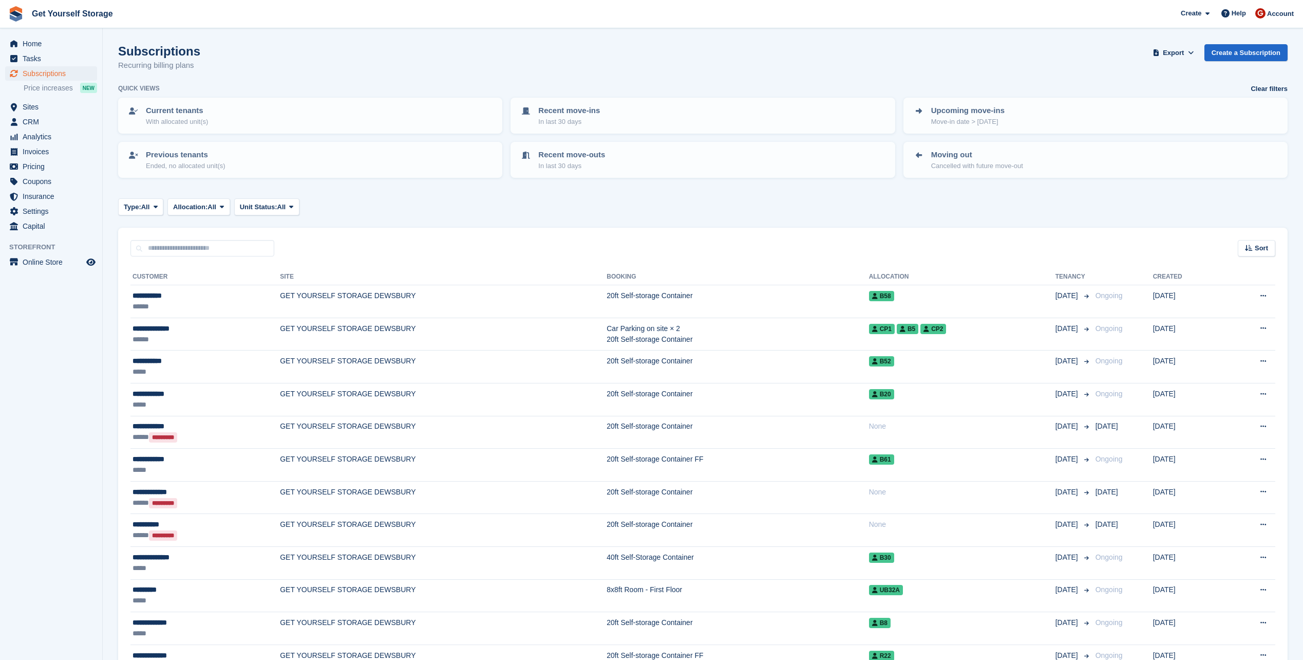  I want to click on span: Settings, so click(53, 211).